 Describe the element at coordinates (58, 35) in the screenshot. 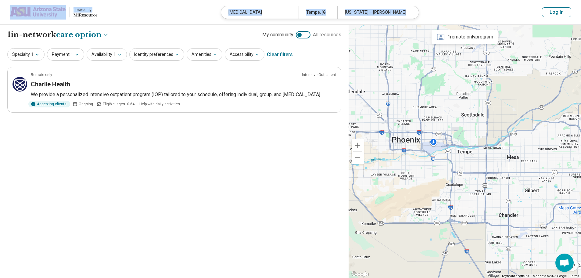

I see `h1: 1 in-network` at that location.